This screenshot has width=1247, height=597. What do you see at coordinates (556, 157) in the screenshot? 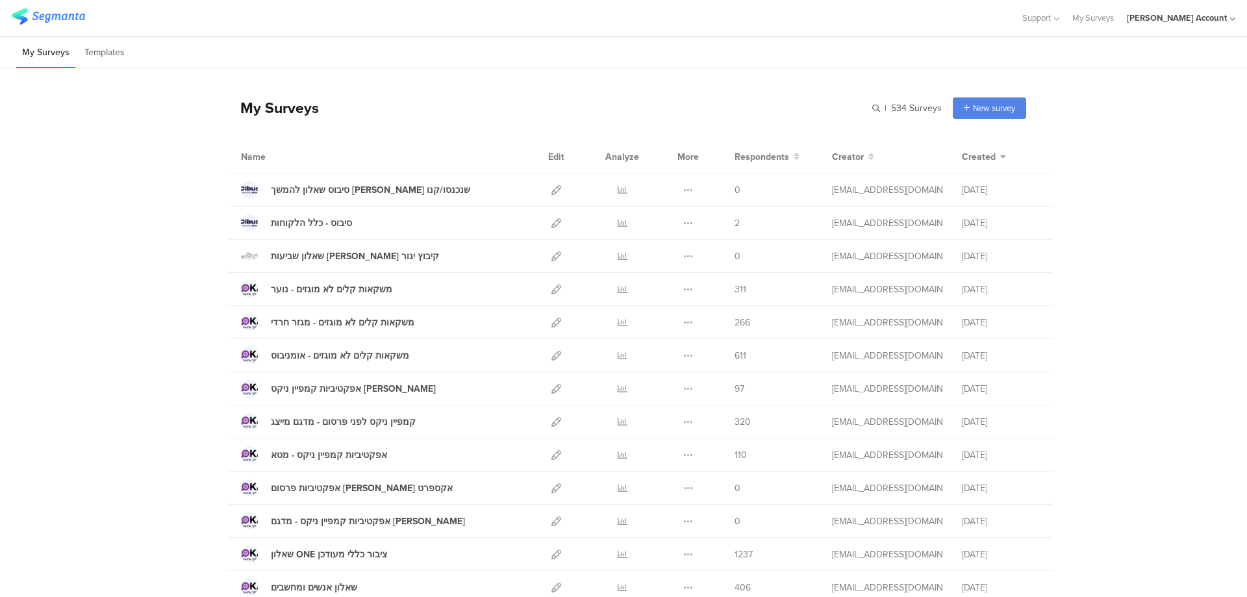
I see `div: Edit` at bounding box center [556, 157].